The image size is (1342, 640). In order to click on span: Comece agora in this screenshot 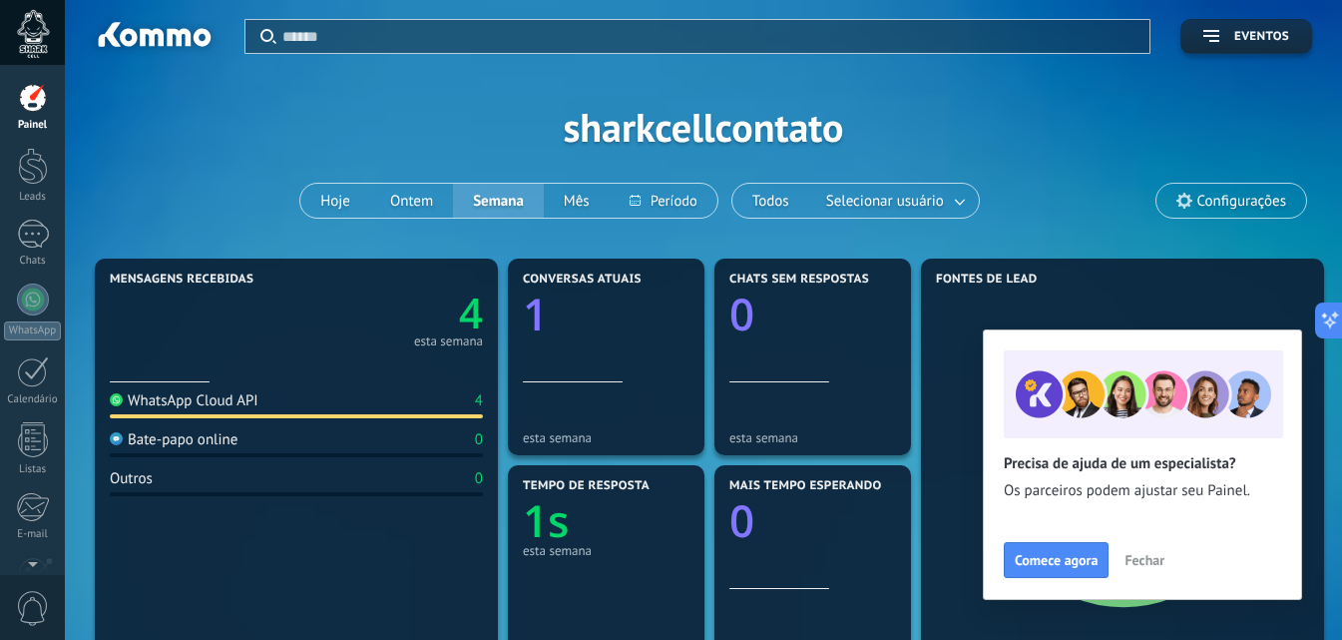, I will do `click(1056, 560)`.